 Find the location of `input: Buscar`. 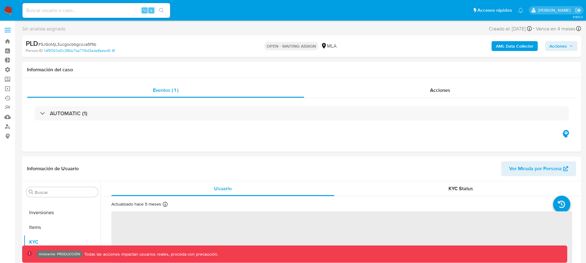

input: Buscar is located at coordinates (65, 193).